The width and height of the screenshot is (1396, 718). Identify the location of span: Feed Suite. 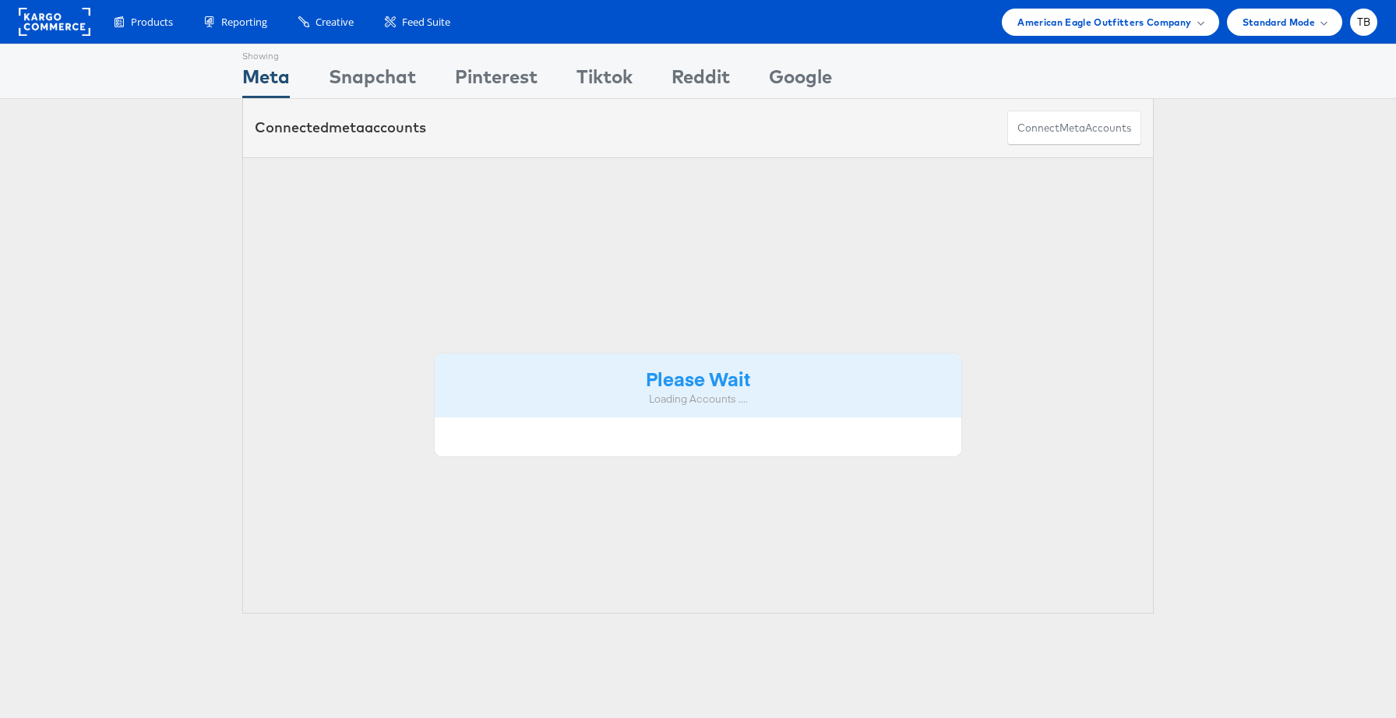
(426, 22).